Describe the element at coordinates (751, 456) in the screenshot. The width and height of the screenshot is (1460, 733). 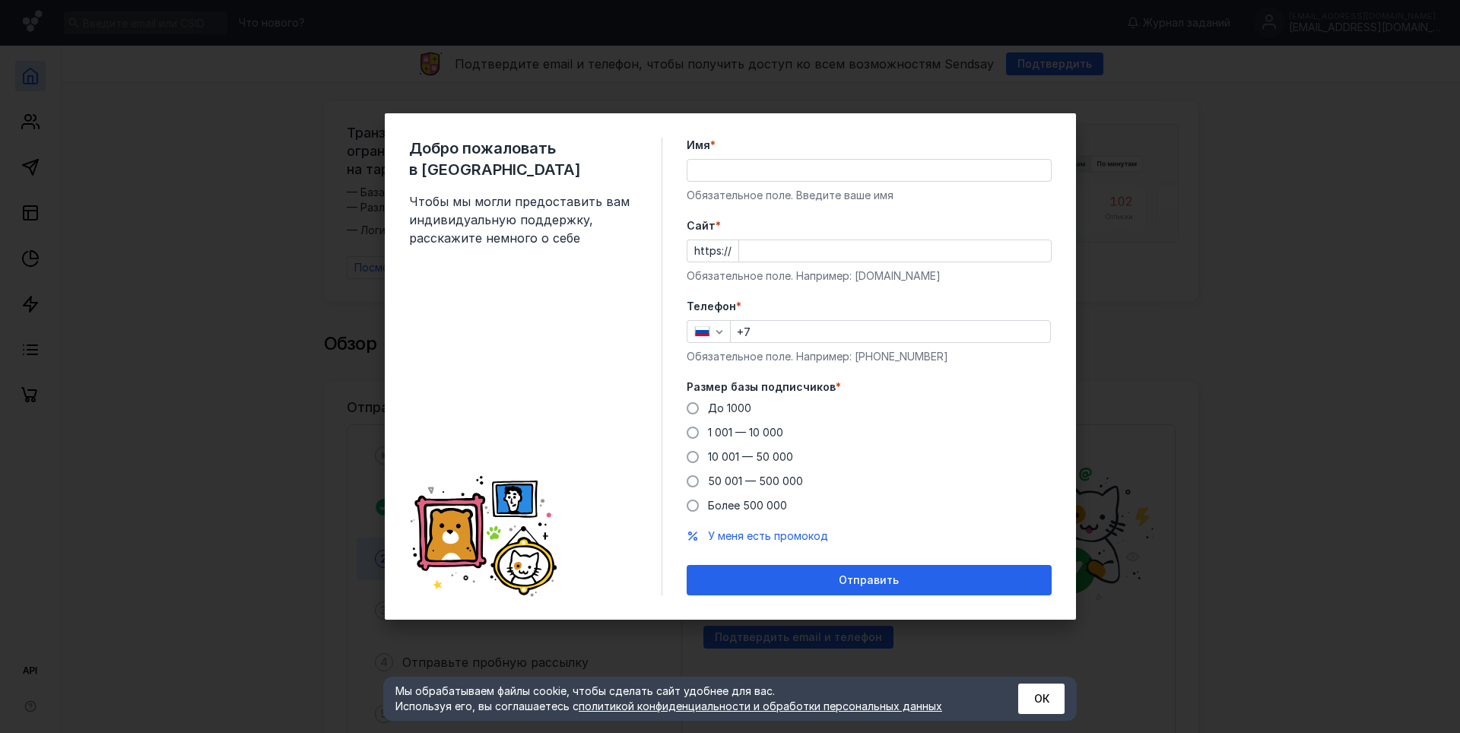
I see `span: 10 001 — 50 000` at that location.